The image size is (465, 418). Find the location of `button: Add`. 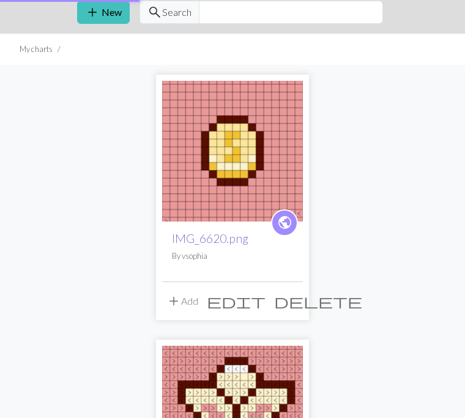

button: Add is located at coordinates (182, 301).